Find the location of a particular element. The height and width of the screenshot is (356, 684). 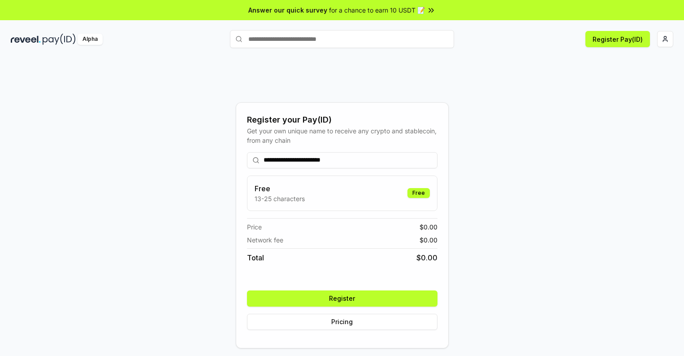

span: Total is located at coordinates (256, 257).